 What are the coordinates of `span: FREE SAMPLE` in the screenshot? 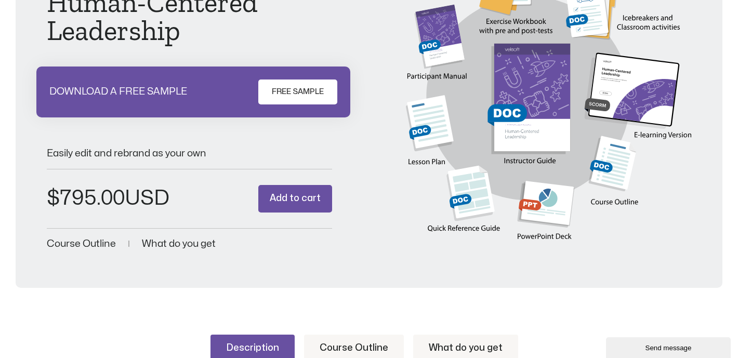 It's located at (298, 92).